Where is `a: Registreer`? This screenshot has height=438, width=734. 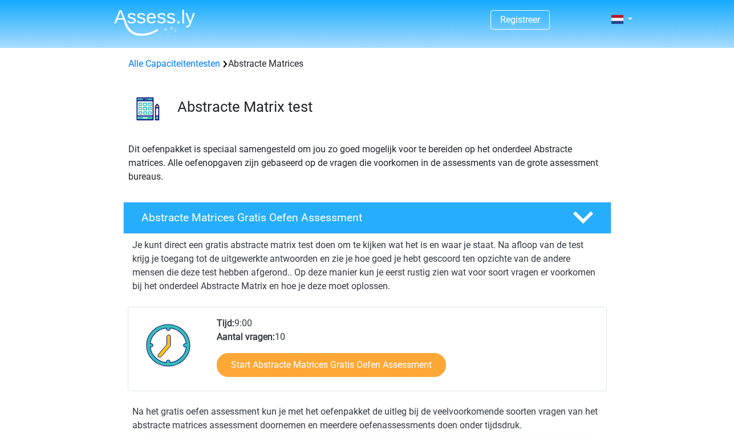 a: Registreer is located at coordinates (520, 19).